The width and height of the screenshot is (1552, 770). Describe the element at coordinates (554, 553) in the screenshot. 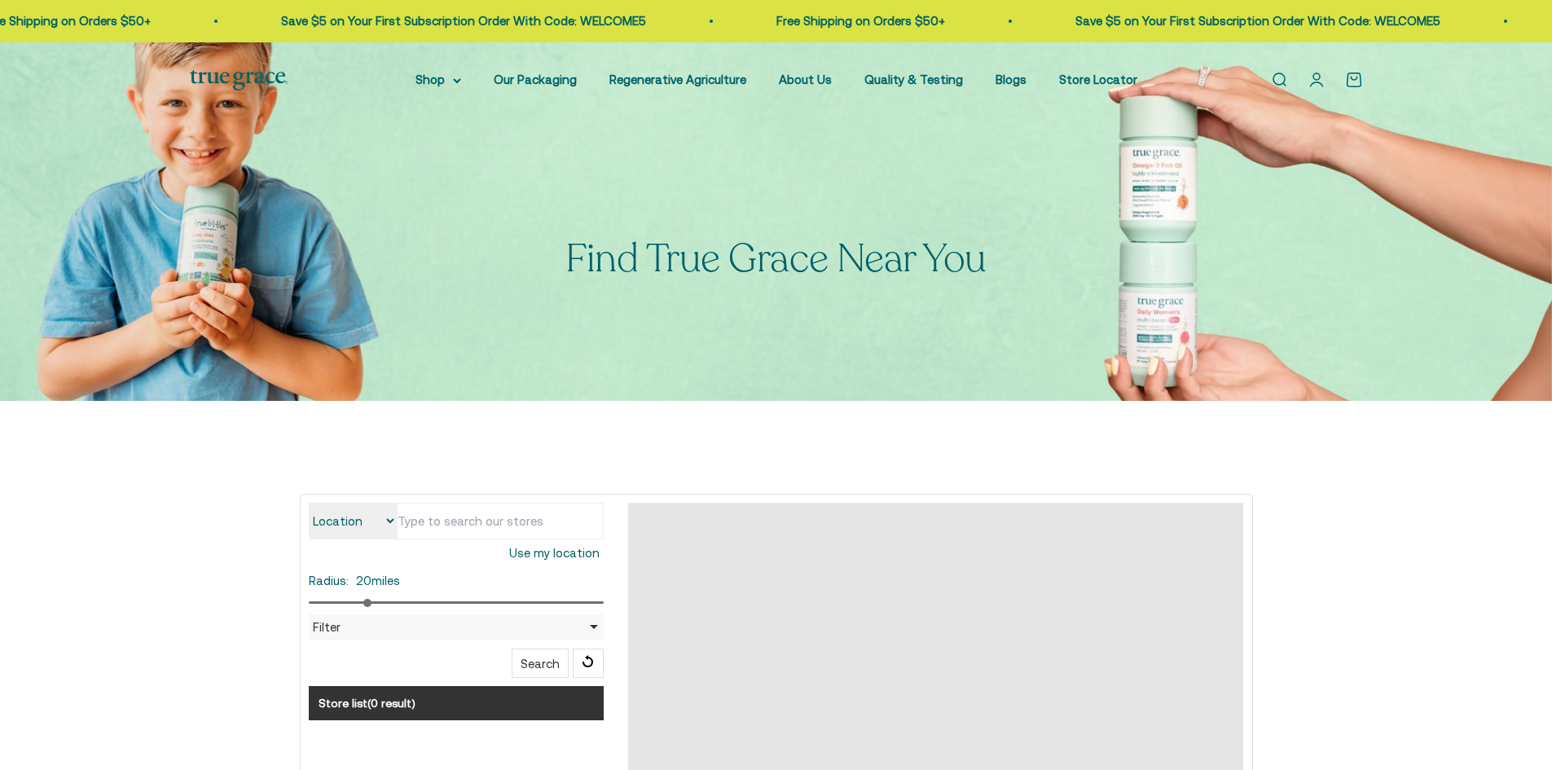

I see `button: Use my location` at that location.